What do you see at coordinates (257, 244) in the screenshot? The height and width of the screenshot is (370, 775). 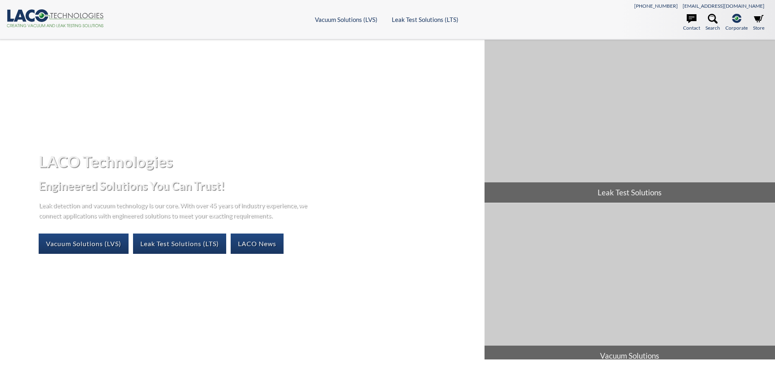 I see `a: LACO News` at bounding box center [257, 244].